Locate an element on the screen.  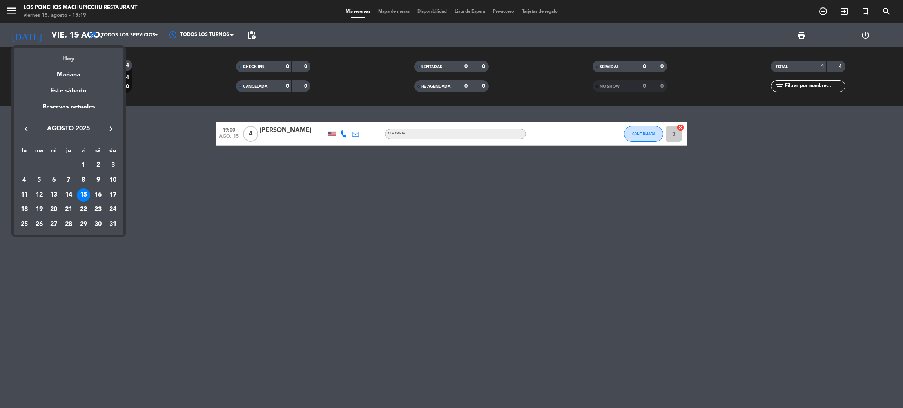
div: 4 is located at coordinates (24, 180).